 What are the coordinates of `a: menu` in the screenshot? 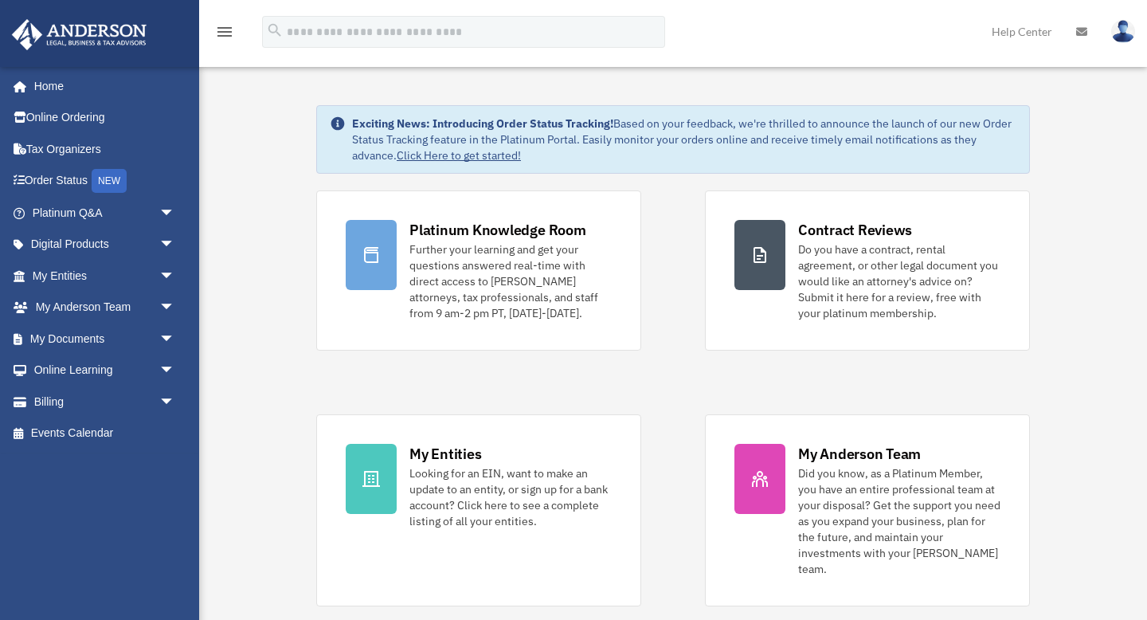 It's located at (225, 34).